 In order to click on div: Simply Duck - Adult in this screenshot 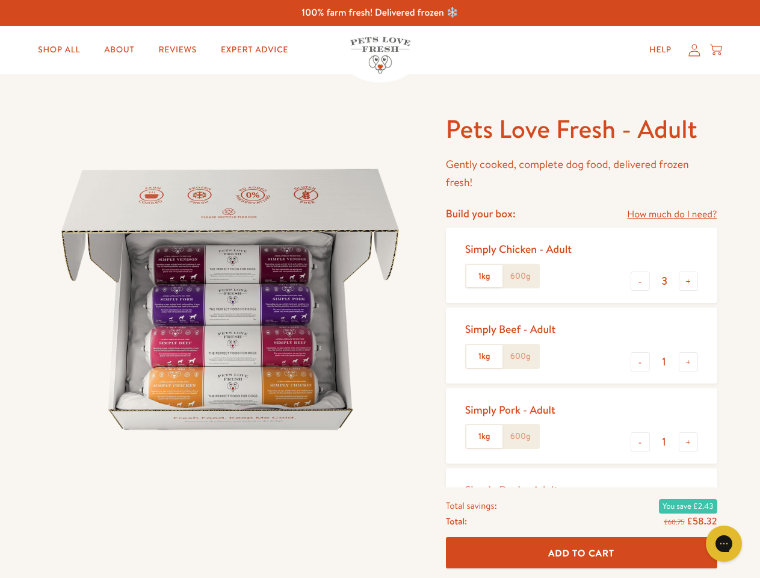, I will do `click(512, 490)`.